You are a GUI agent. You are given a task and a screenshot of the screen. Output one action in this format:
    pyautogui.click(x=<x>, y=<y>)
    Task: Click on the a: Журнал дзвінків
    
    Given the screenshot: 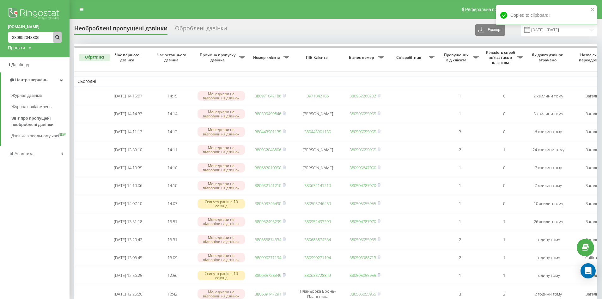 What is the action you would take?
    pyautogui.click(x=40, y=95)
    